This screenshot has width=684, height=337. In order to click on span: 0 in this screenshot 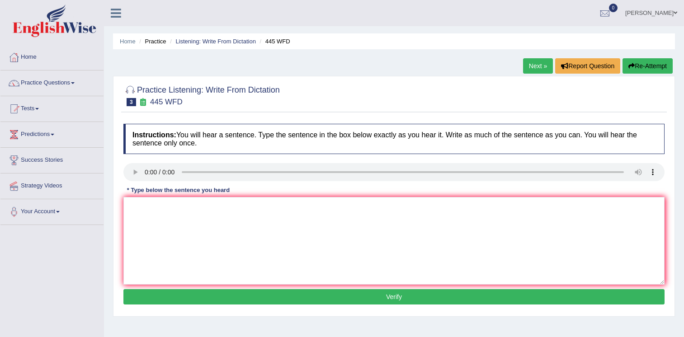, I will do `click(614, 8)`.